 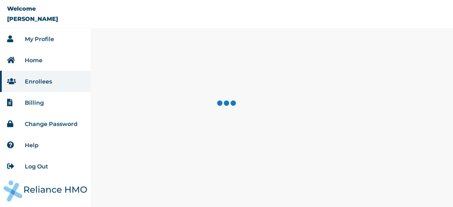 What do you see at coordinates (34, 60) in the screenshot?
I see `a: Home` at bounding box center [34, 60].